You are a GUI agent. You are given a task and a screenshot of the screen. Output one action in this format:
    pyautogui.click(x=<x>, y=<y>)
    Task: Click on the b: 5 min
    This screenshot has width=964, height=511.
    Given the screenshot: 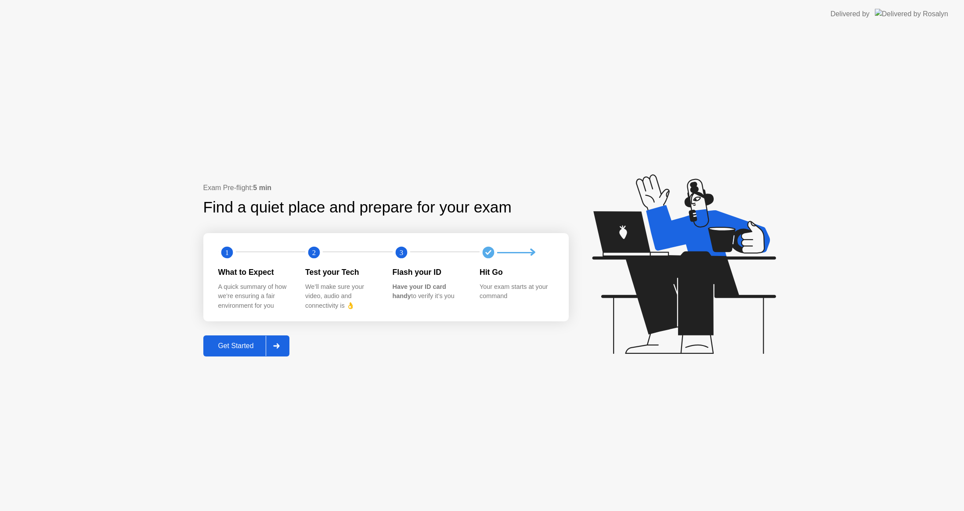 What is the action you would take?
    pyautogui.click(x=262, y=187)
    